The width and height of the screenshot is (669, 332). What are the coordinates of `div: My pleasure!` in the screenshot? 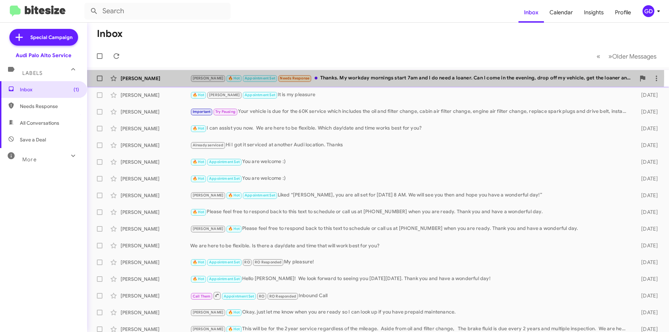 It's located at (410, 262).